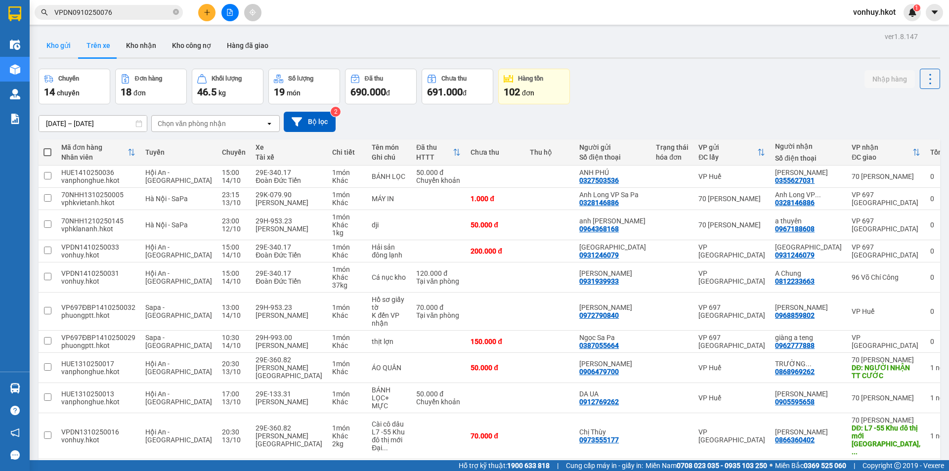 Image resolution: width=949 pixels, height=471 pixels. What do you see at coordinates (613, 221) in the screenshot?
I see `div: anh Nguyễn Bảo Long` at bounding box center [613, 221].